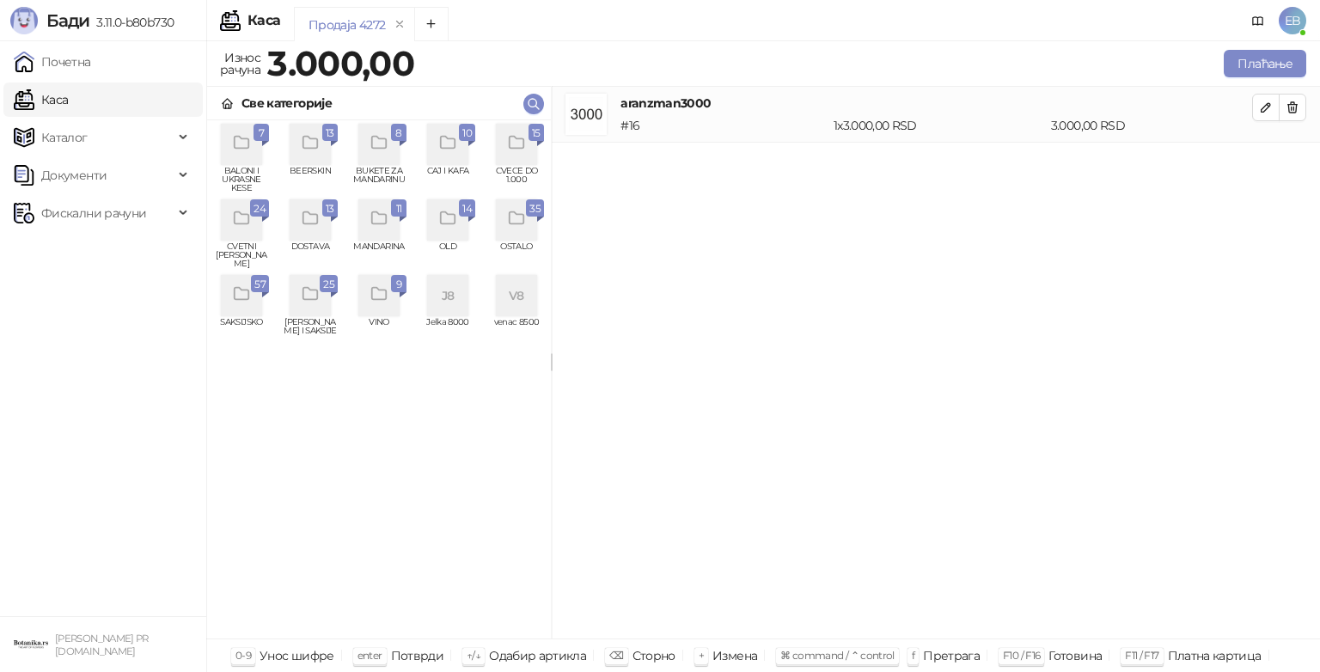  Describe the element at coordinates (379, 331) in the screenshot. I see `span: VINO` at that location.